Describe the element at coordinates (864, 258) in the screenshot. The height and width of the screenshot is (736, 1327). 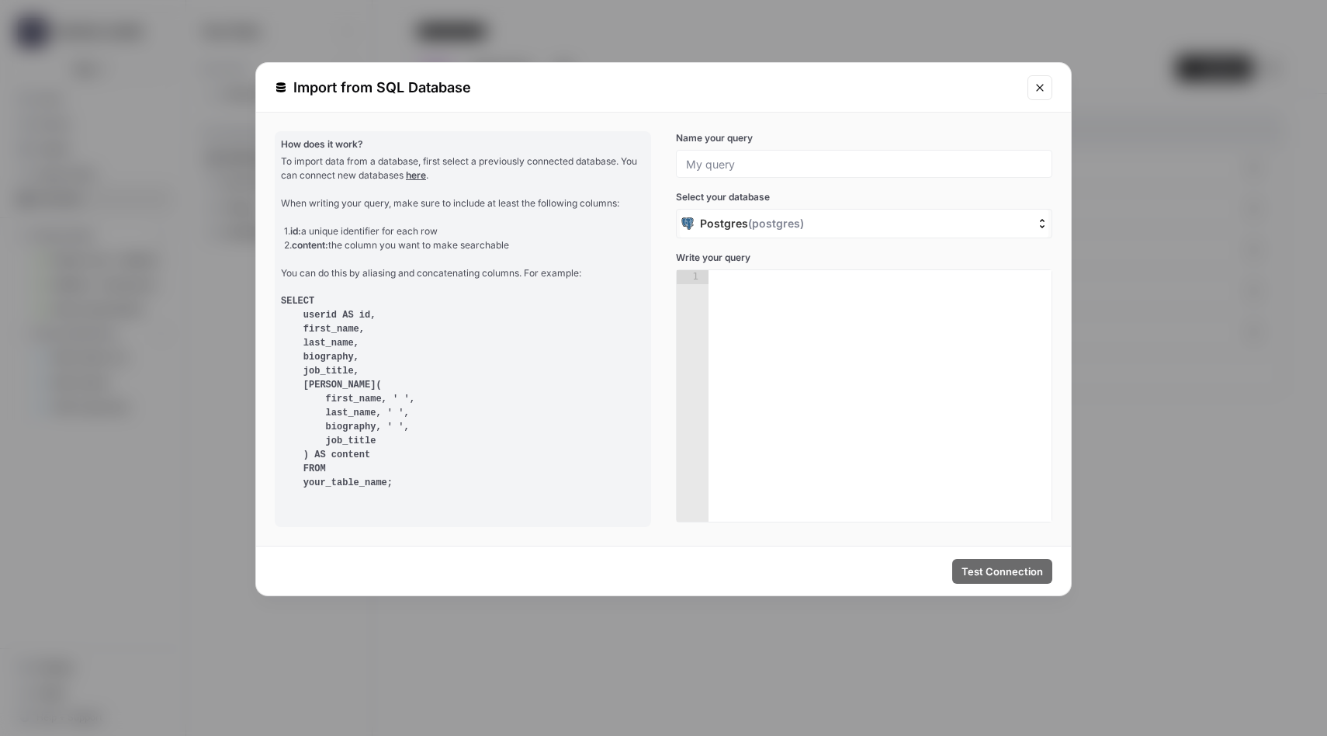
I see `span: Write your query` at that location.